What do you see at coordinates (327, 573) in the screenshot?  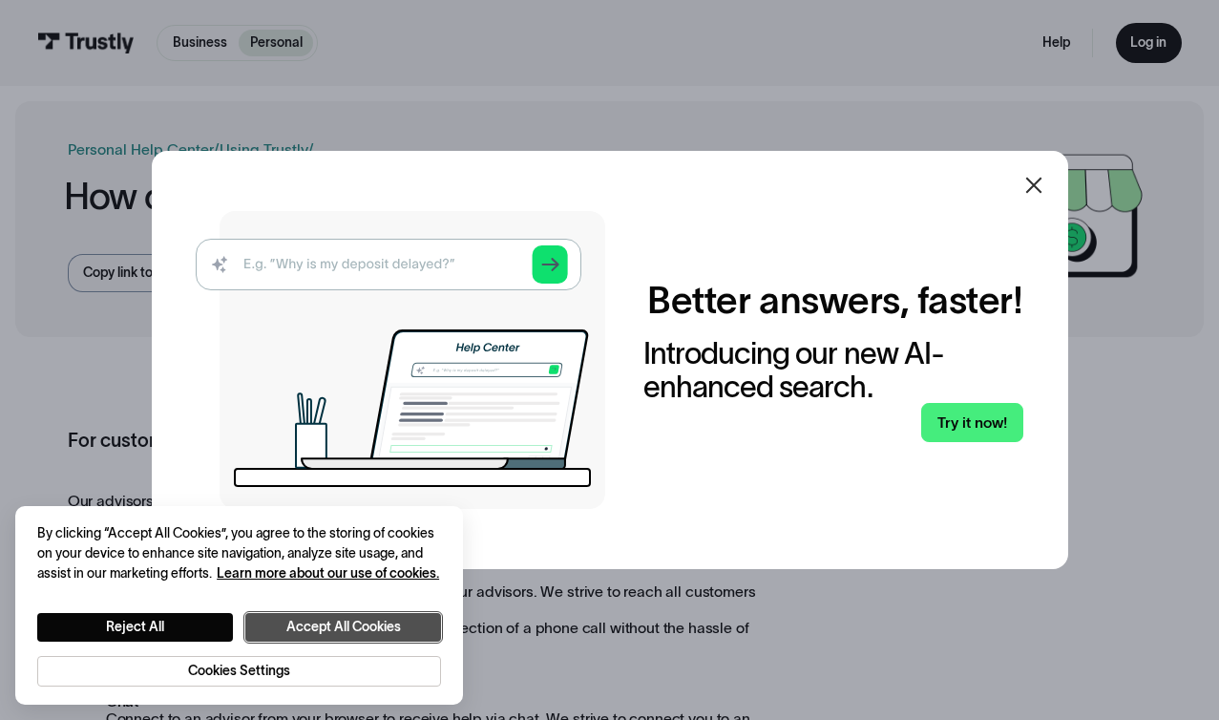 I see `a: More information about your privacy, opens in a new tab` at bounding box center [327, 573].